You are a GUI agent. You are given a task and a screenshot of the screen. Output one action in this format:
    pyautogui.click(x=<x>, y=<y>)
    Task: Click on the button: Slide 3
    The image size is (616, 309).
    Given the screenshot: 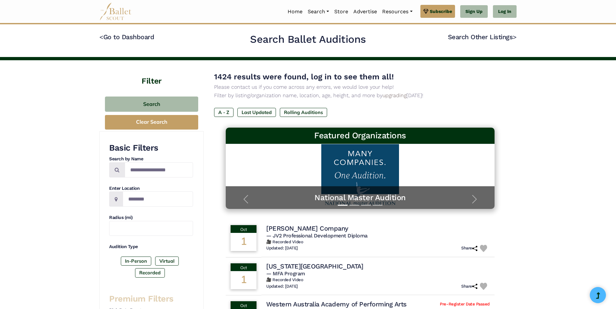 What is the action you would take?
    pyautogui.click(x=366, y=205)
    